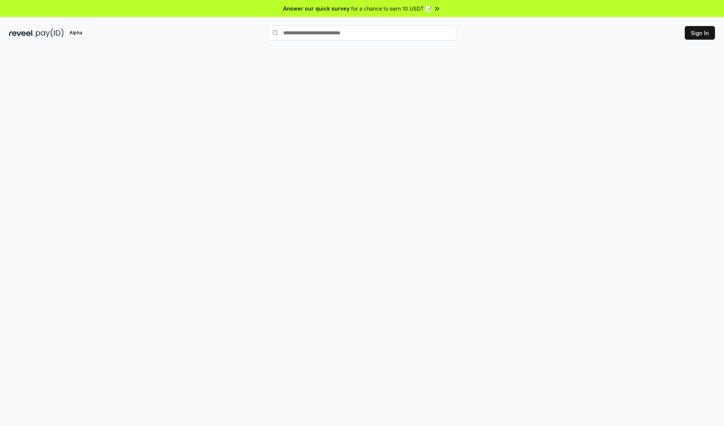 This screenshot has height=426, width=724. What do you see at coordinates (50, 33) in the screenshot?
I see `img: pay_id` at bounding box center [50, 33].